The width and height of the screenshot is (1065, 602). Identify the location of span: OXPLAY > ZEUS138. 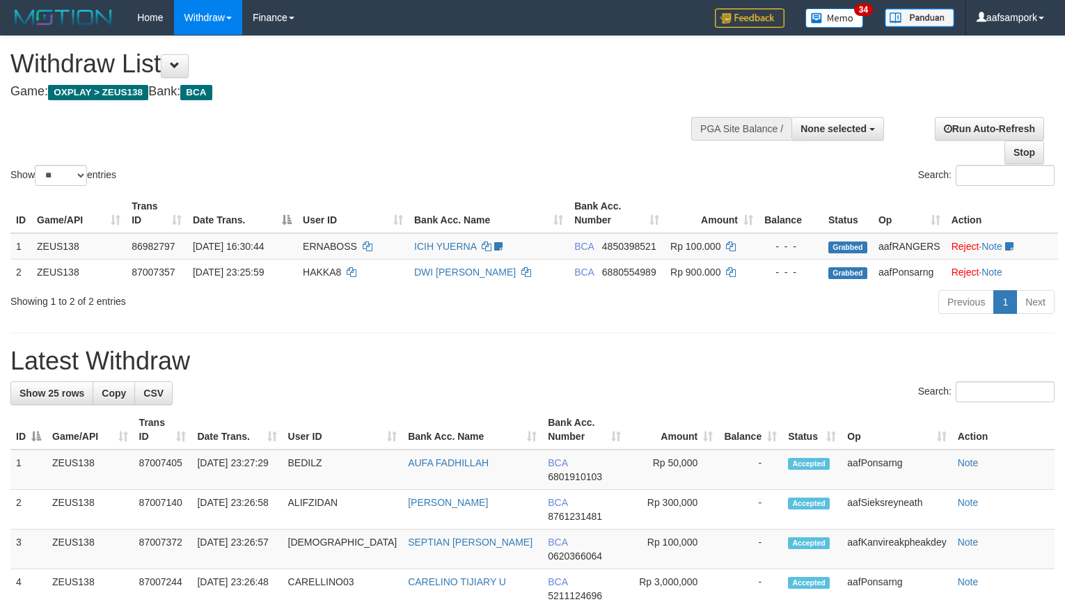
(98, 93).